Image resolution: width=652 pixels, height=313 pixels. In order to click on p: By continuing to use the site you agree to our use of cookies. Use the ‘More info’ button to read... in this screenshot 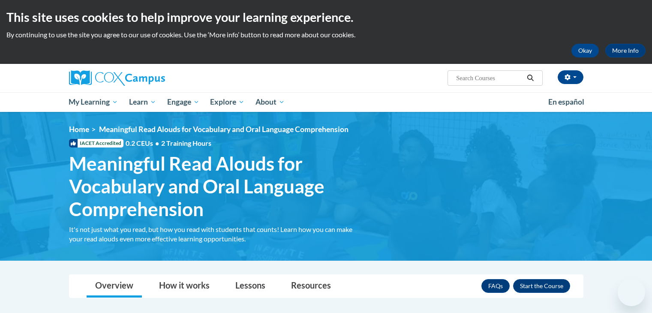, I will do `click(326, 35)`.